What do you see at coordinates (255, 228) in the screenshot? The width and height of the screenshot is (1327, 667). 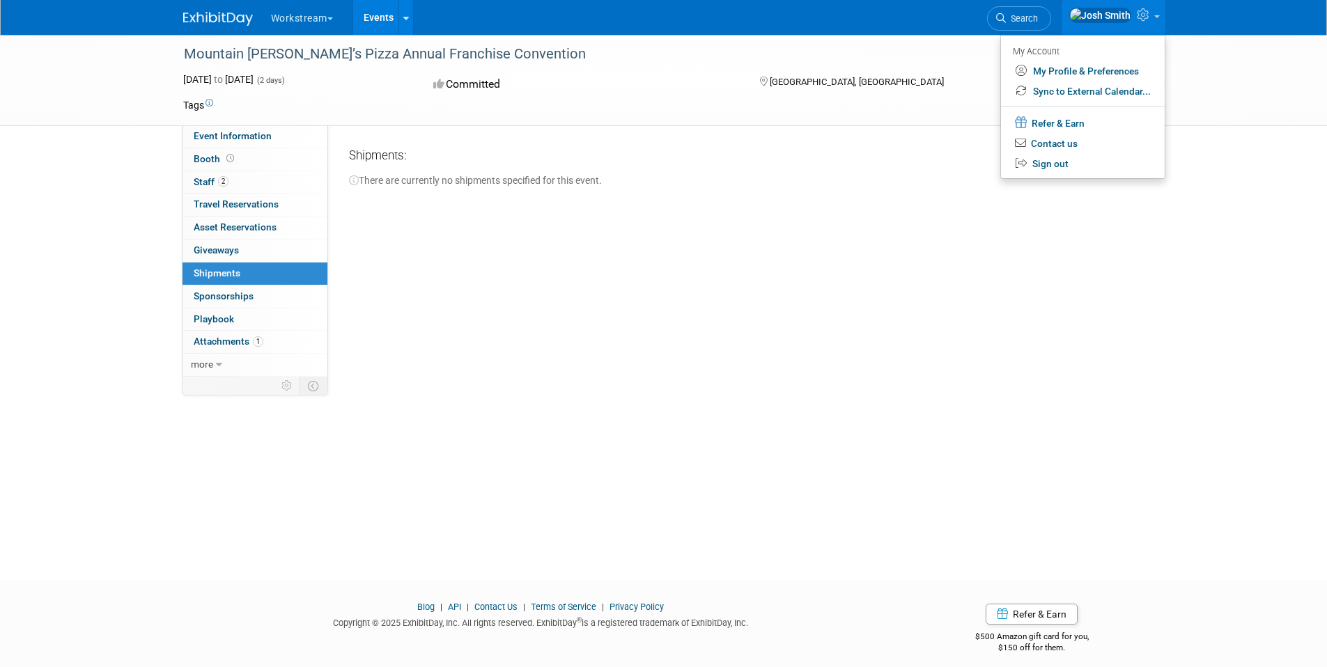 I see `a: Asset Reservations` at bounding box center [255, 228].